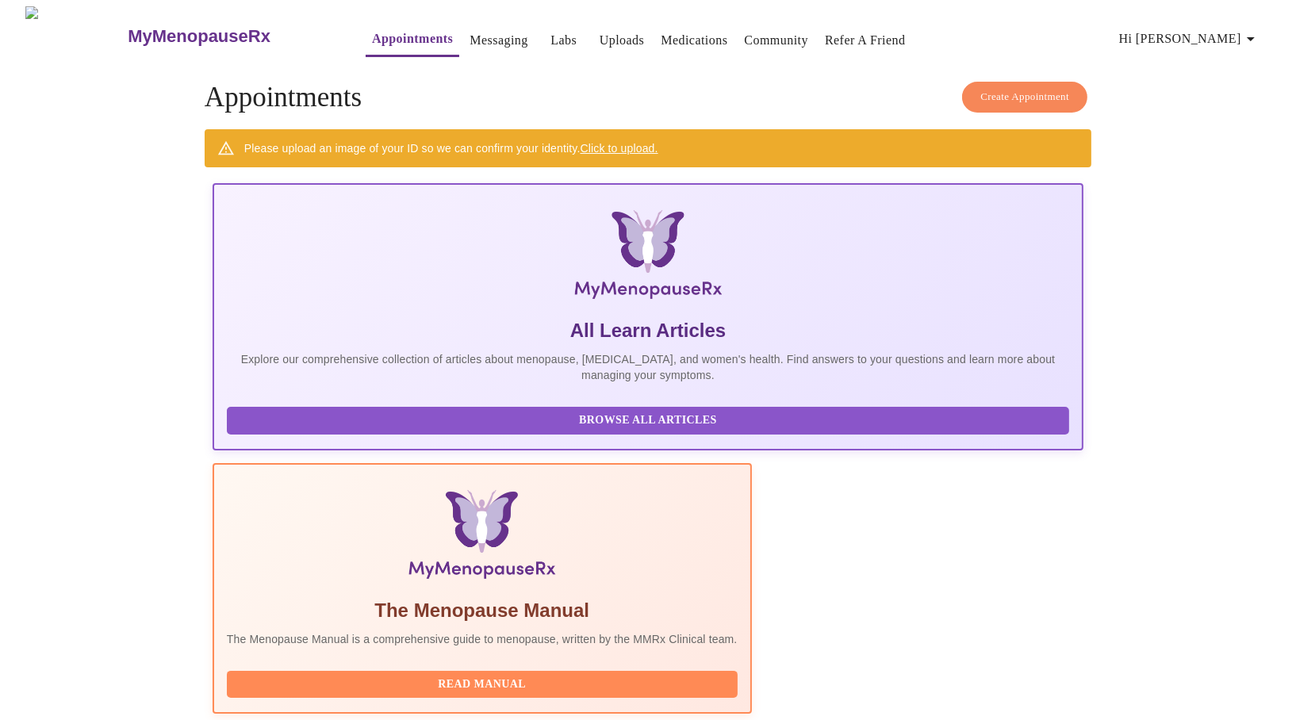  Describe the element at coordinates (619, 148) in the screenshot. I see `a: Click to upload.` at that location.